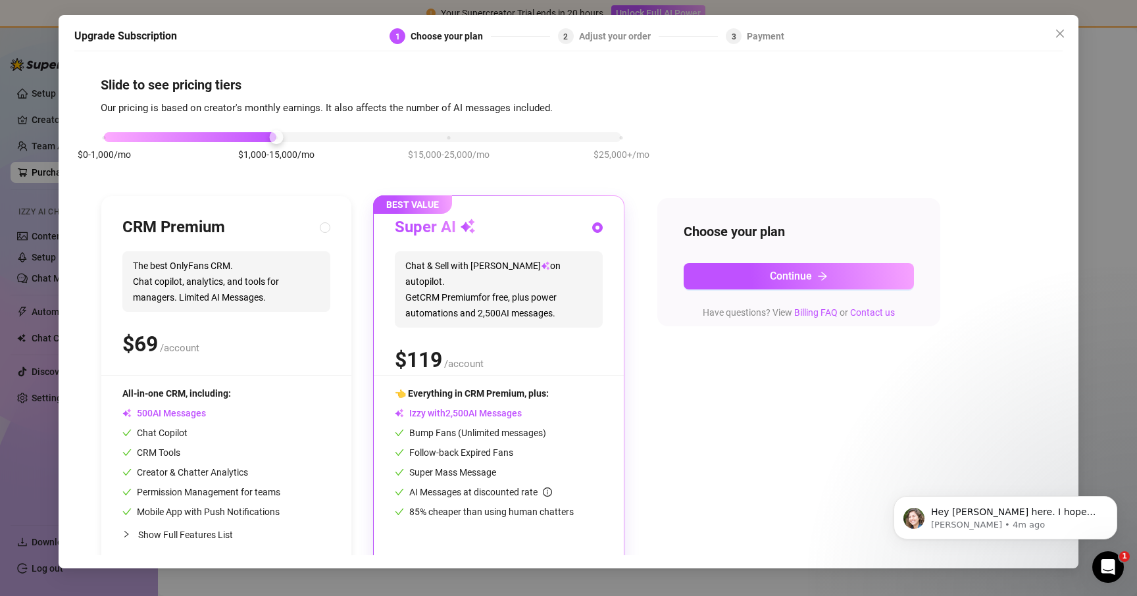 Image resolution: width=1137 pixels, height=596 pixels. Describe the element at coordinates (126, 534) in the screenshot. I see `span: collapsed` at that location.